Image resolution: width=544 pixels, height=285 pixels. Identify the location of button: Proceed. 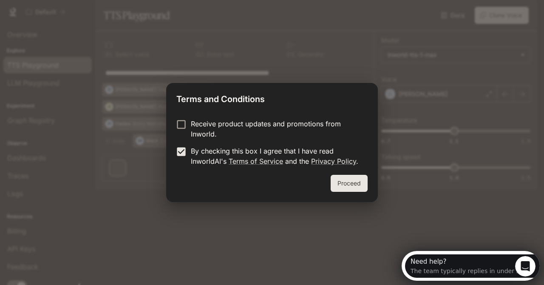
(349, 183).